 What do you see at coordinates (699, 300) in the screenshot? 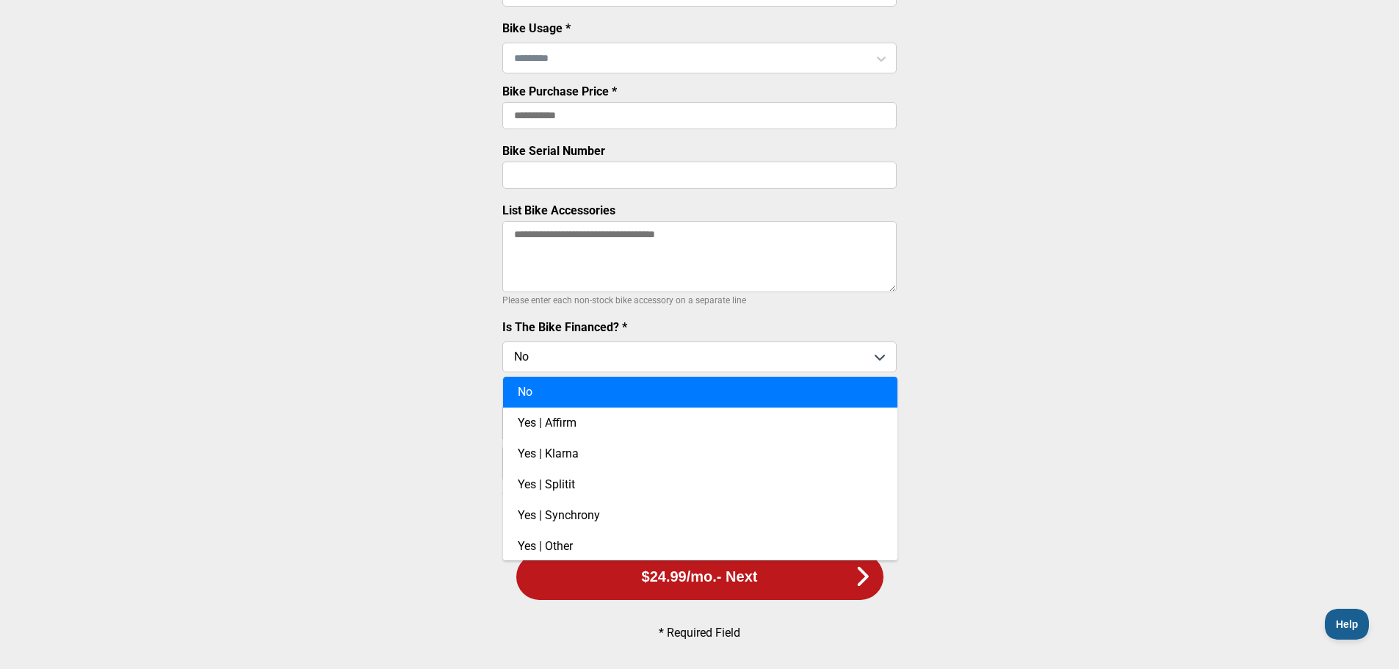
I see `p: Please enter each non-stock bike accessory on a separate line` at bounding box center [699, 300].